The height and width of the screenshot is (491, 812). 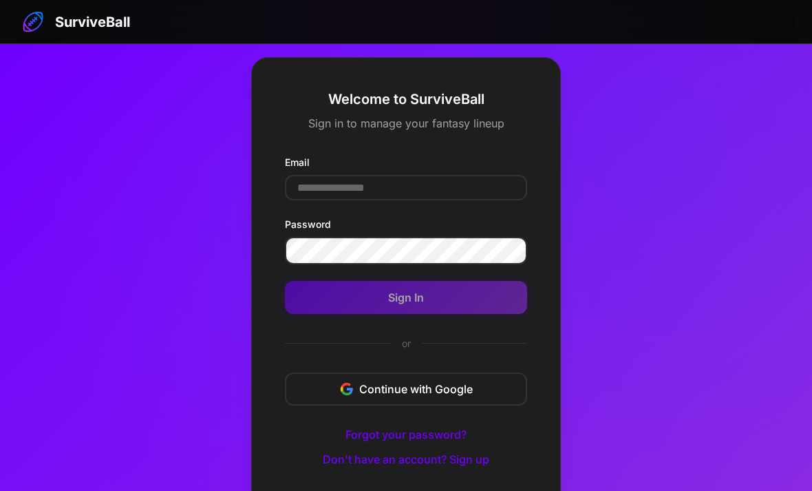 I want to click on button: Continue with Google, so click(x=406, y=389).